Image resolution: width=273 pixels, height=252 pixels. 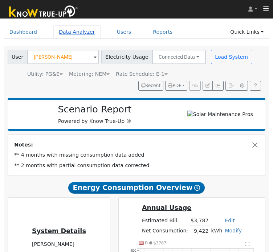 What do you see at coordinates (127, 57) in the screenshot?
I see `span: Electricity Usage` at bounding box center [127, 57].